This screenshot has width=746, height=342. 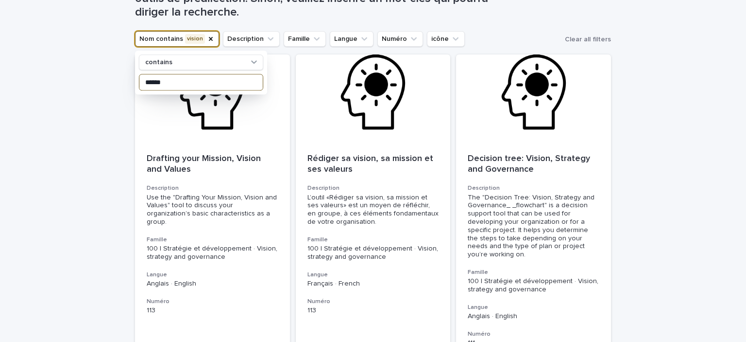 What do you see at coordinates (352, 39) in the screenshot?
I see `button: Langue` at bounding box center [352, 39].